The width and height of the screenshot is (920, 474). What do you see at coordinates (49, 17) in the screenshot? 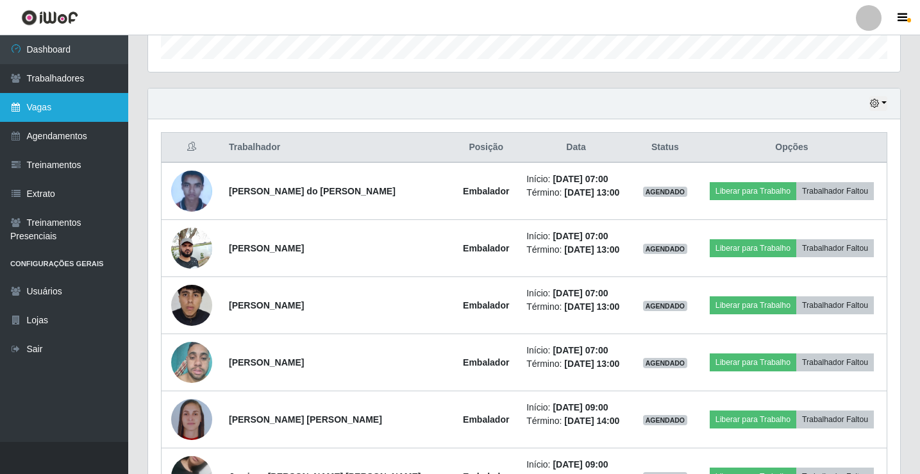
I see `img: CoreUI Logo` at bounding box center [49, 17].